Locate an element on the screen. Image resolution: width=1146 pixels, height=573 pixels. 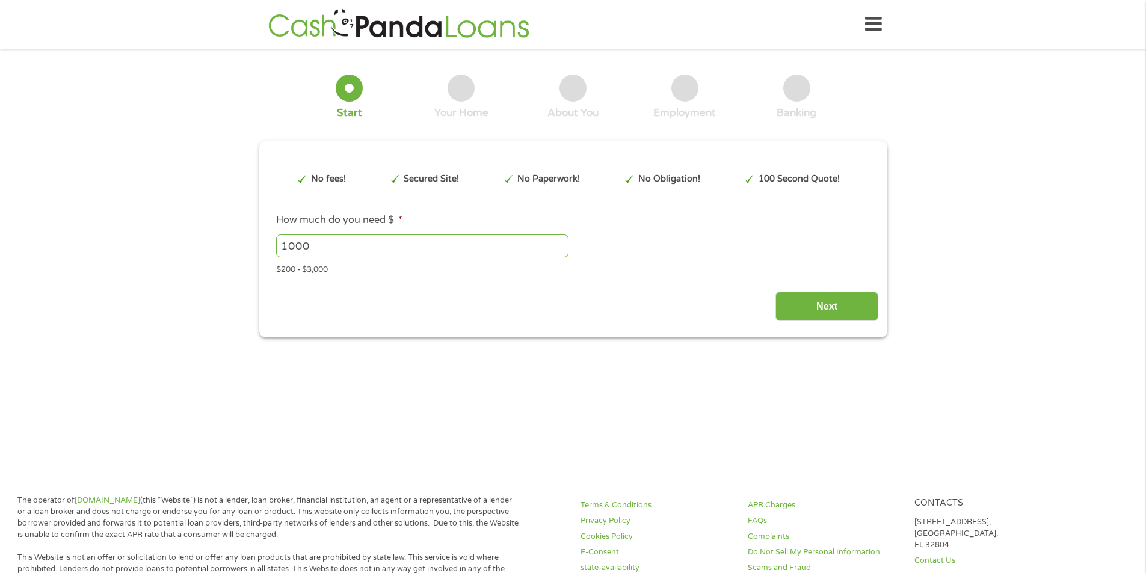
div: Employment is located at coordinates (685, 113).